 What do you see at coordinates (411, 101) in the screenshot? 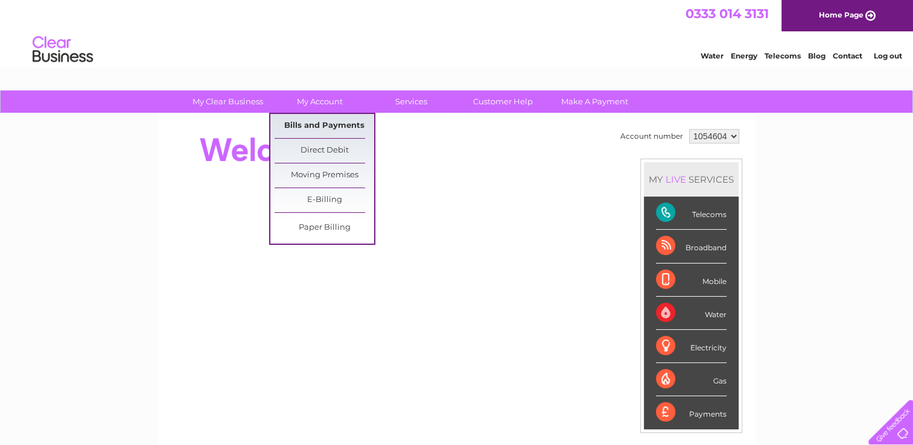
I see `a: Services` at bounding box center [411, 101].